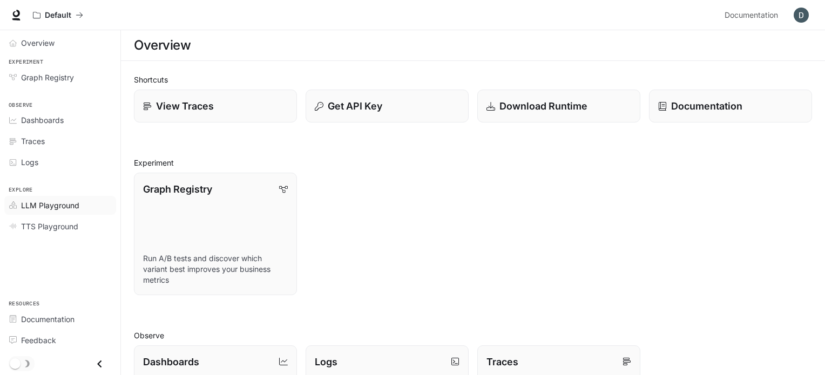  I want to click on a: View Traces, so click(215, 106).